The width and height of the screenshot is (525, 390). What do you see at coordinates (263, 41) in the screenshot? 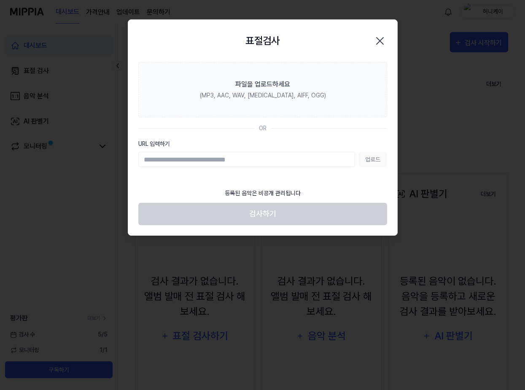
I see `h2: 표절검사` at bounding box center [263, 41].